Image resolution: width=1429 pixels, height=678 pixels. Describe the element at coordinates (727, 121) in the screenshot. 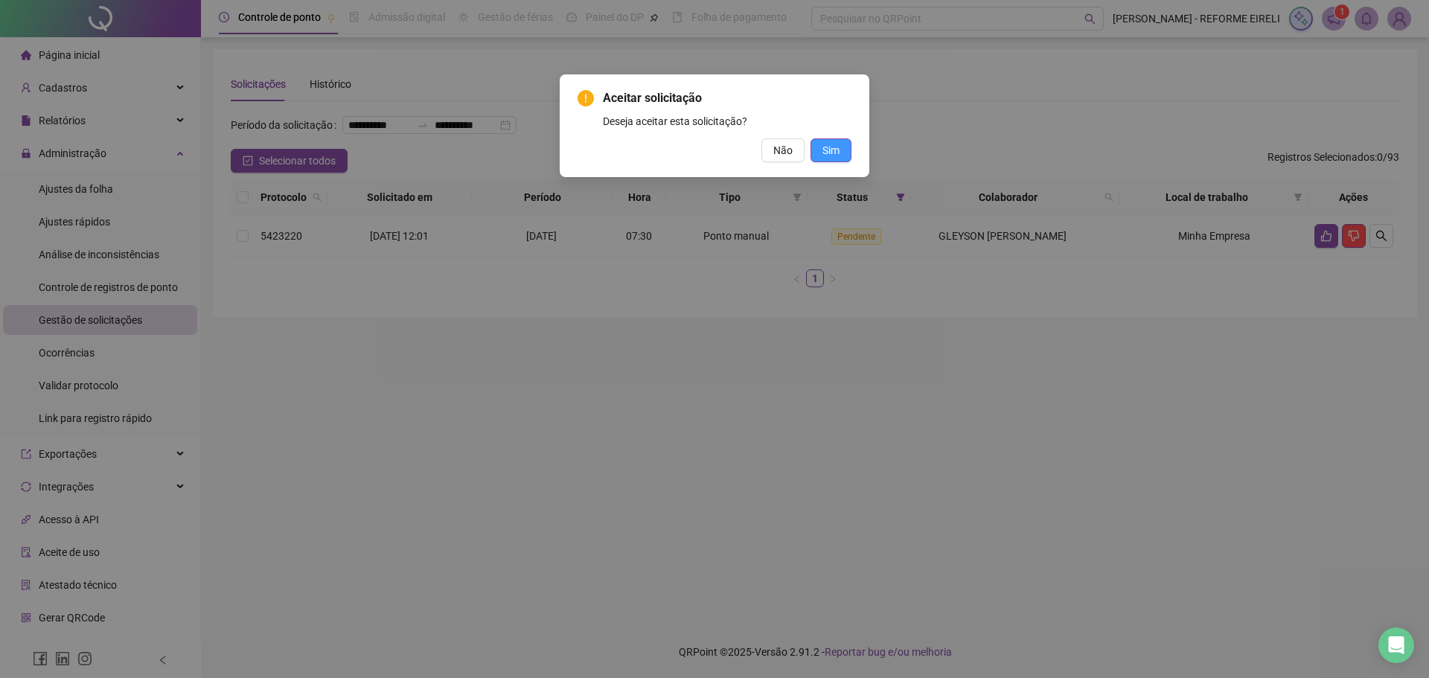

I see `div: Deseja aceitar esta solicitação?` at that location.